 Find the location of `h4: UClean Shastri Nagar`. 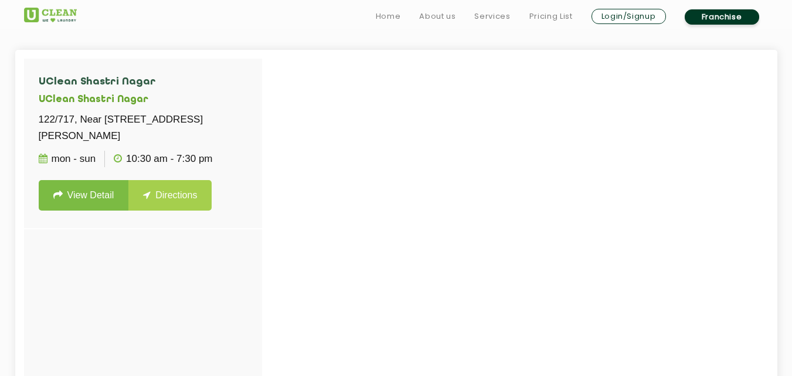

h4: UClean Shastri Nagar is located at coordinates (143, 82).